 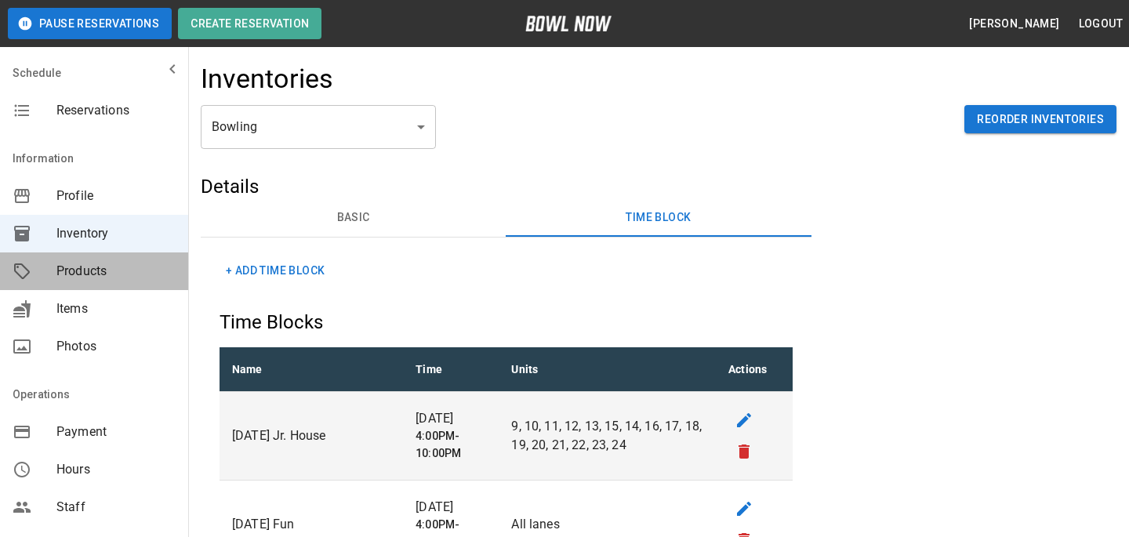 I want to click on span: Reservations, so click(x=116, y=111).